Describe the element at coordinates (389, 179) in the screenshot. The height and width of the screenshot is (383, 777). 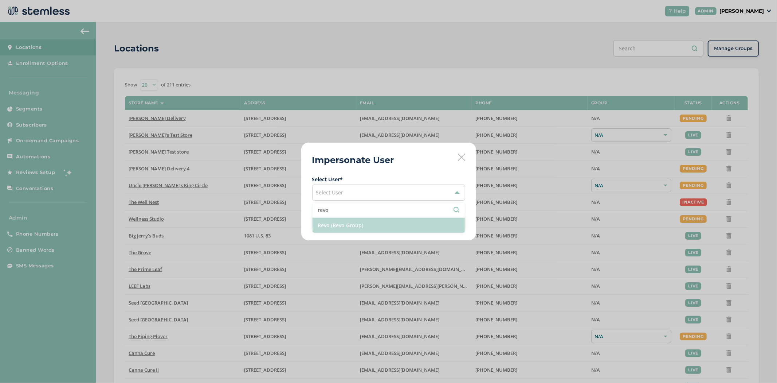
I see `label: Select User` at that location.